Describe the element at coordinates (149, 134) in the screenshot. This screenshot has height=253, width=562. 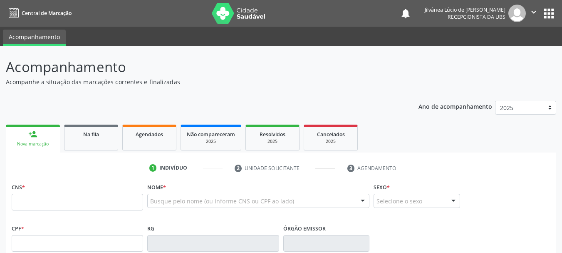
I see `span: Agendados` at that location.